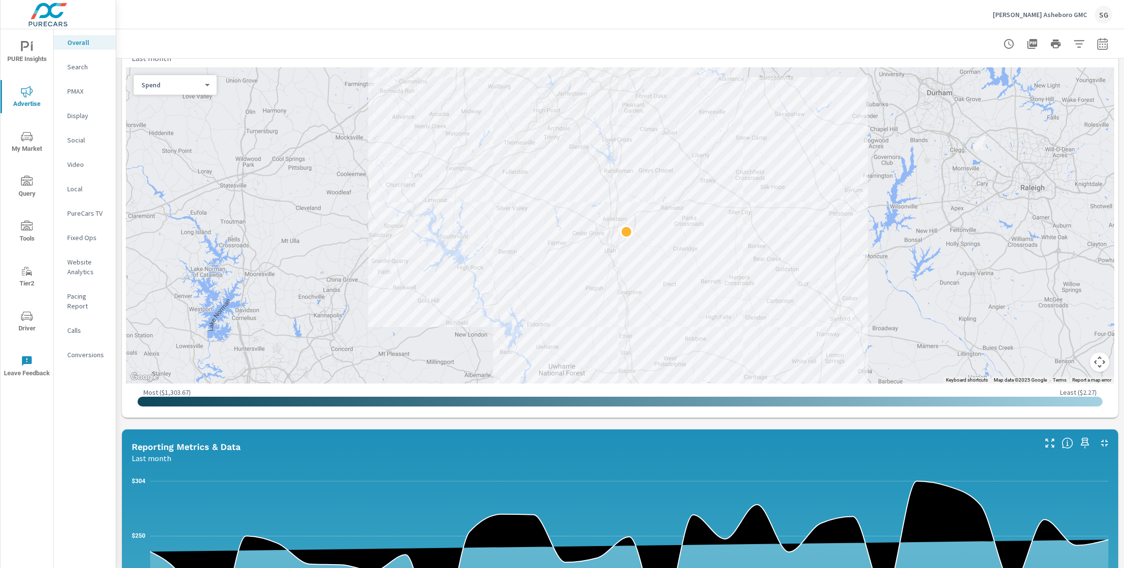 This screenshot has height=568, width=1124. I want to click on p: Social, so click(87, 140).